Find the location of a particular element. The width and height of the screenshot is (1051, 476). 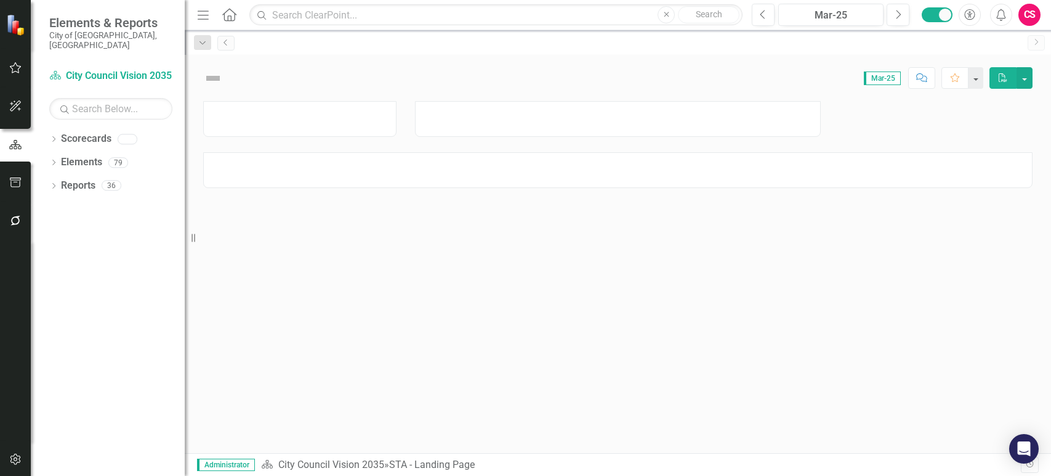

span: Administrator is located at coordinates (226, 464).